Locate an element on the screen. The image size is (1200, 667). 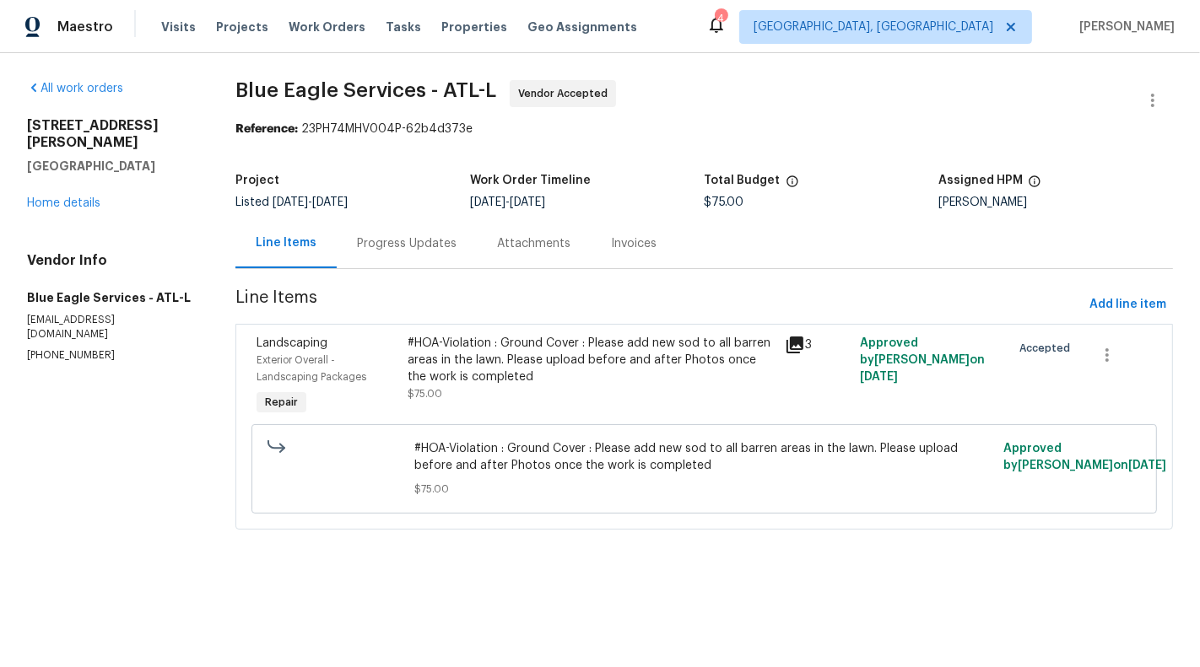
a: Home details is located at coordinates (63, 203).